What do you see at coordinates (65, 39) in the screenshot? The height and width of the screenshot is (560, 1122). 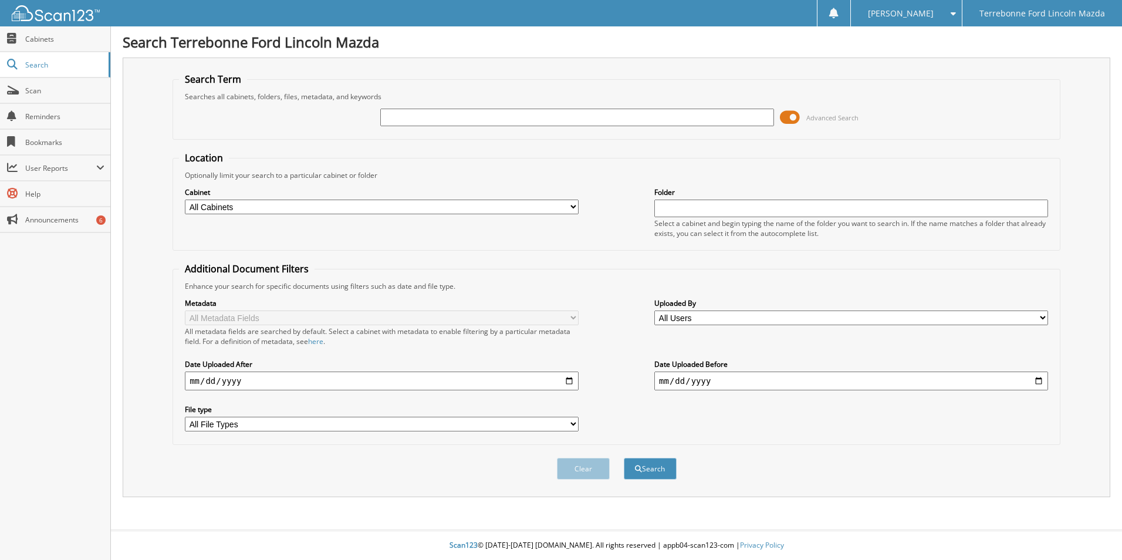 I see `span: Cabinets` at bounding box center [65, 39].